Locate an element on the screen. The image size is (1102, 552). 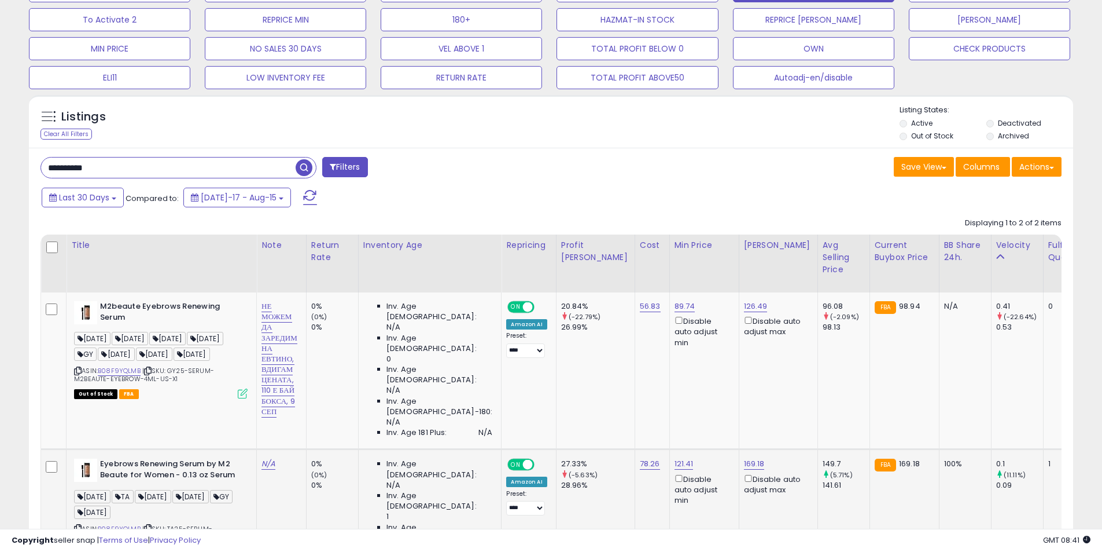
div: 0.1 is located at coordinates (1020, 464).